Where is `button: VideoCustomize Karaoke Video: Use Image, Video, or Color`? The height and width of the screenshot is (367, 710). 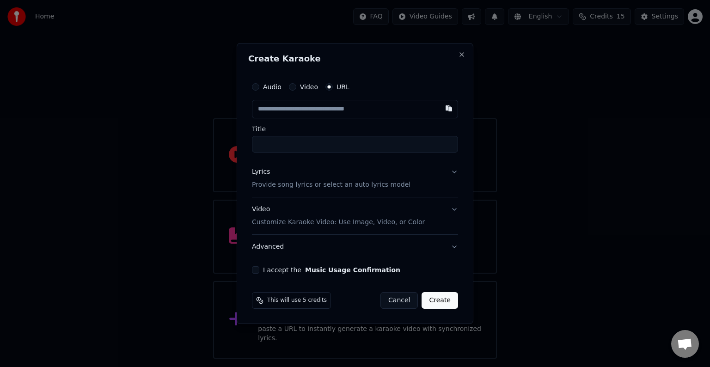
button: VideoCustomize Karaoke Video: Use Image, Video, or Color is located at coordinates (355, 216).